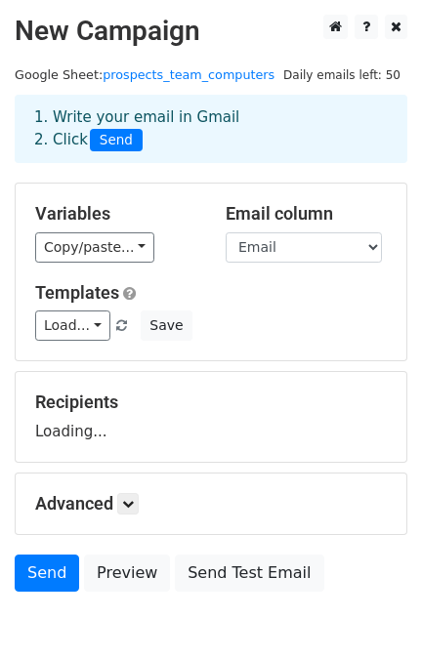  Describe the element at coordinates (211, 417) in the screenshot. I see `div: Loading...` at that location.